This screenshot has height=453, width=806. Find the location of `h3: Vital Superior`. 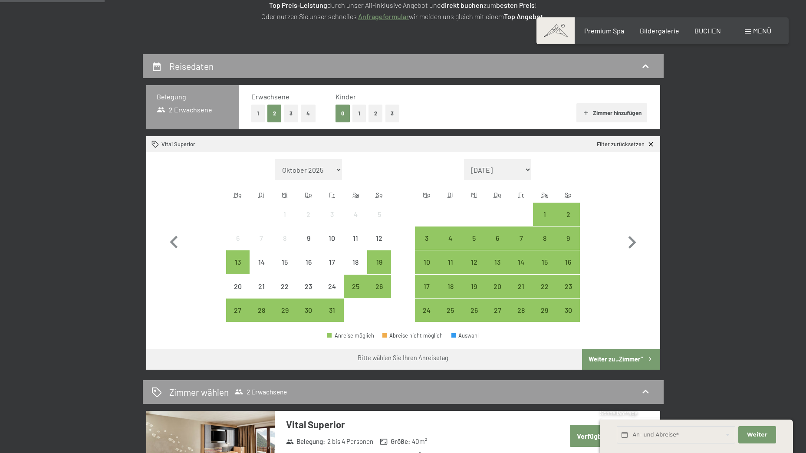

h3: Vital Superior is located at coordinates (415, 424).